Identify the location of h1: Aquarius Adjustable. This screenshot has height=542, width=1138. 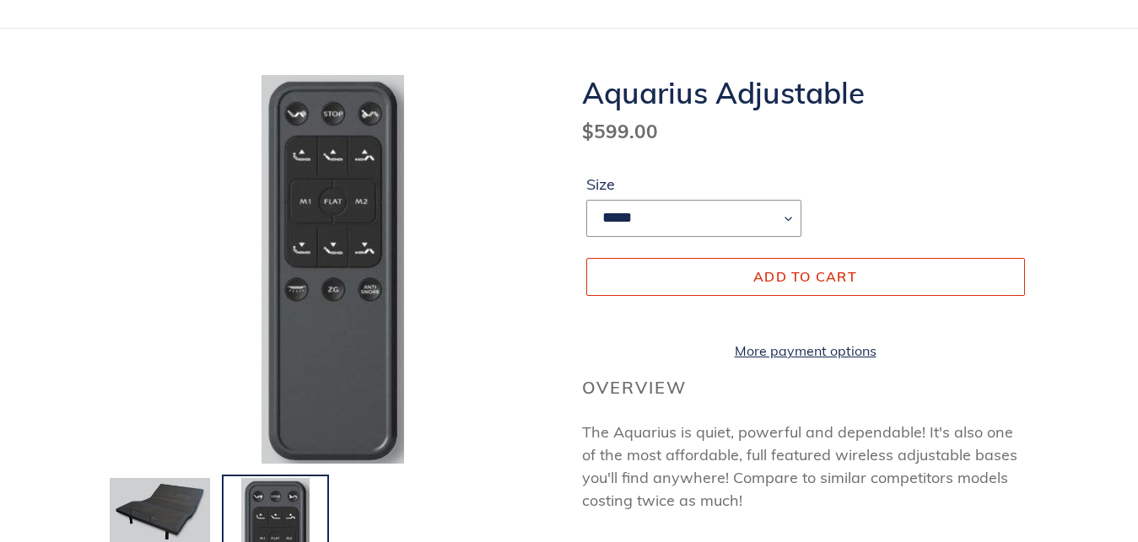
(805, 93).